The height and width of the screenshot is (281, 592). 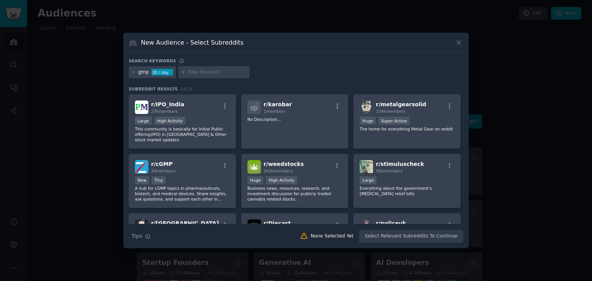 I want to click on img: metalgearsolid, so click(x=366, y=107).